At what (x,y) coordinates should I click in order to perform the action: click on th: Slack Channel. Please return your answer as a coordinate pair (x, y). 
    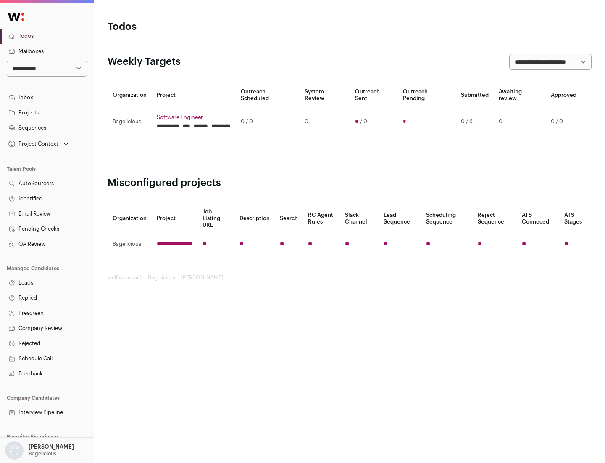
    Looking at the image, I should click on (359, 218).